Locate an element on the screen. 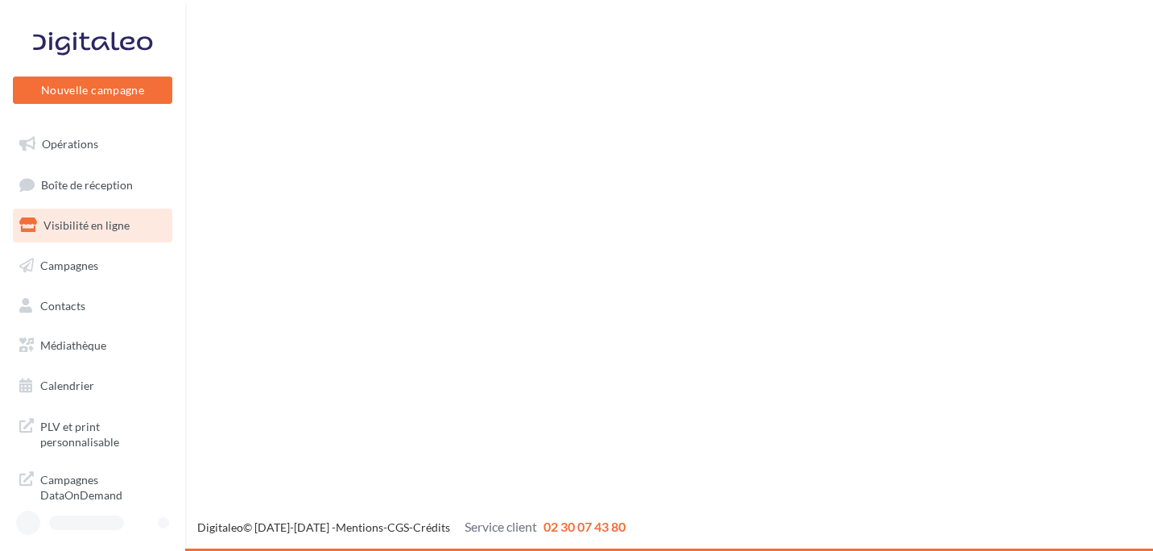 This screenshot has height=551, width=1153. a: Opérations is located at coordinates (93, 144).